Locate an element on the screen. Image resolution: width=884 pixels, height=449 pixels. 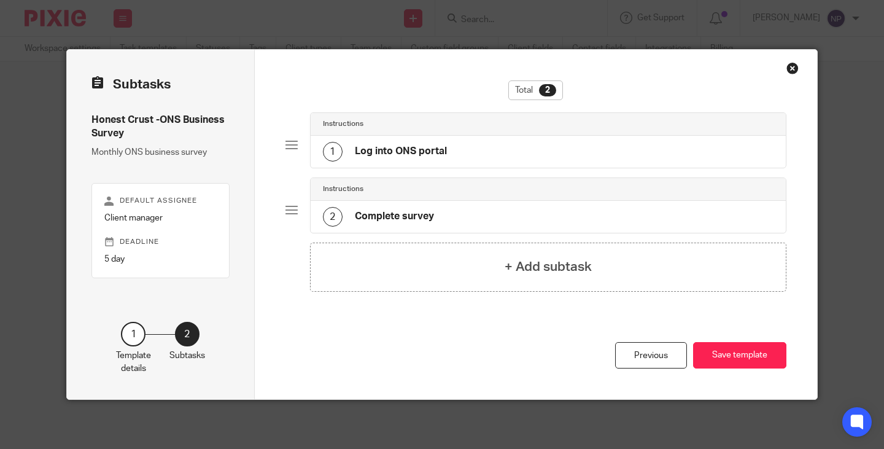
p: Subtasks is located at coordinates (187, 356).